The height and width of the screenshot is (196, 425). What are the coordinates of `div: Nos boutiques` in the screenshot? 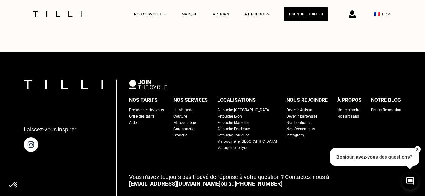 It's located at (299, 123).